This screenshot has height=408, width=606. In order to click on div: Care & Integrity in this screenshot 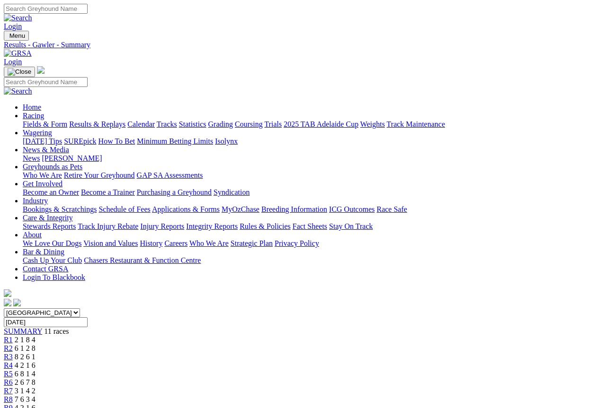, I will do `click(312, 227)`.